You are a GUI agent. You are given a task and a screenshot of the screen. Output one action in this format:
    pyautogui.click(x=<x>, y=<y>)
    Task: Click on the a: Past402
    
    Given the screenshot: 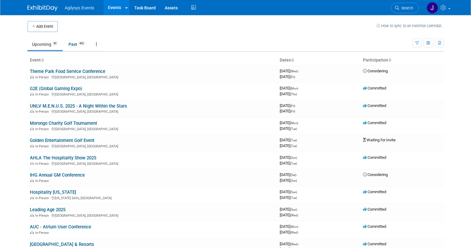 What is the action you would take?
    pyautogui.click(x=77, y=44)
    